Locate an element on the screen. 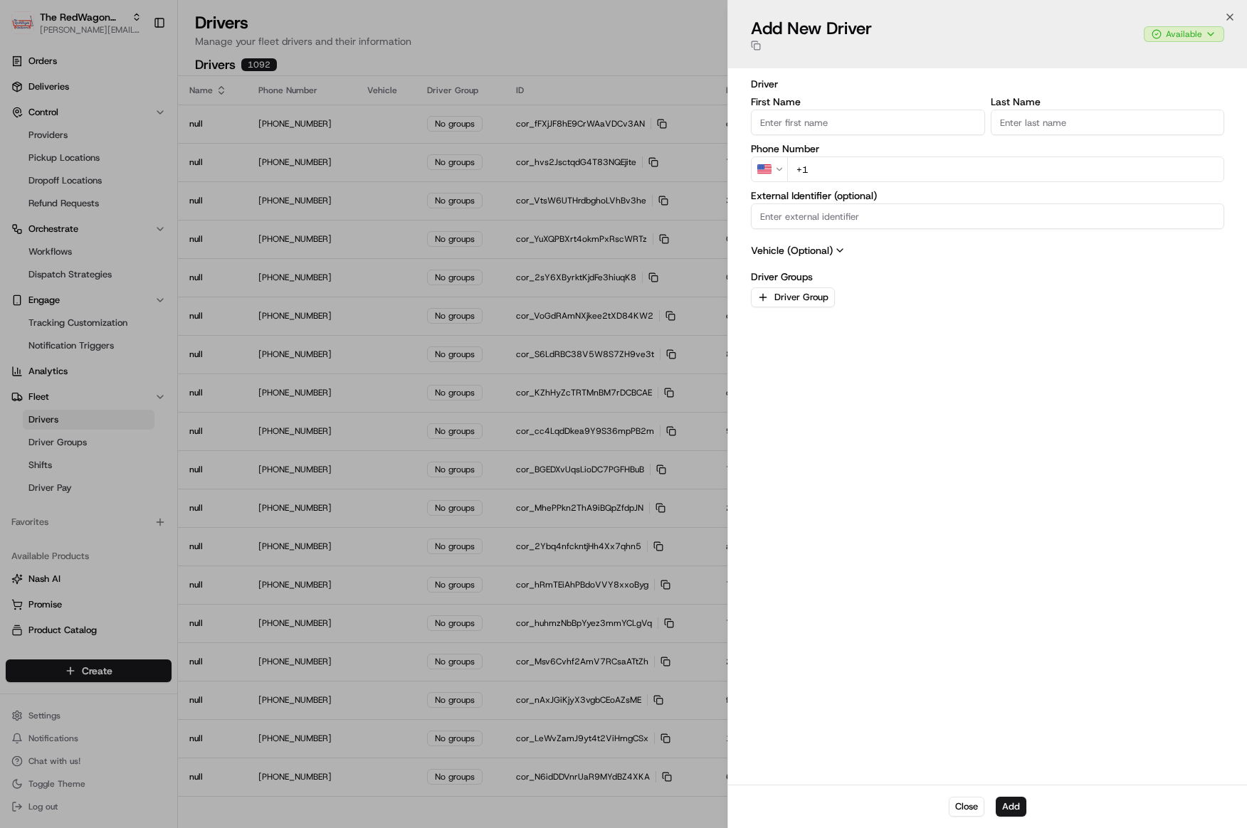 The width and height of the screenshot is (1247, 828). p: Welcome 👋 is located at coordinates (137, 68).